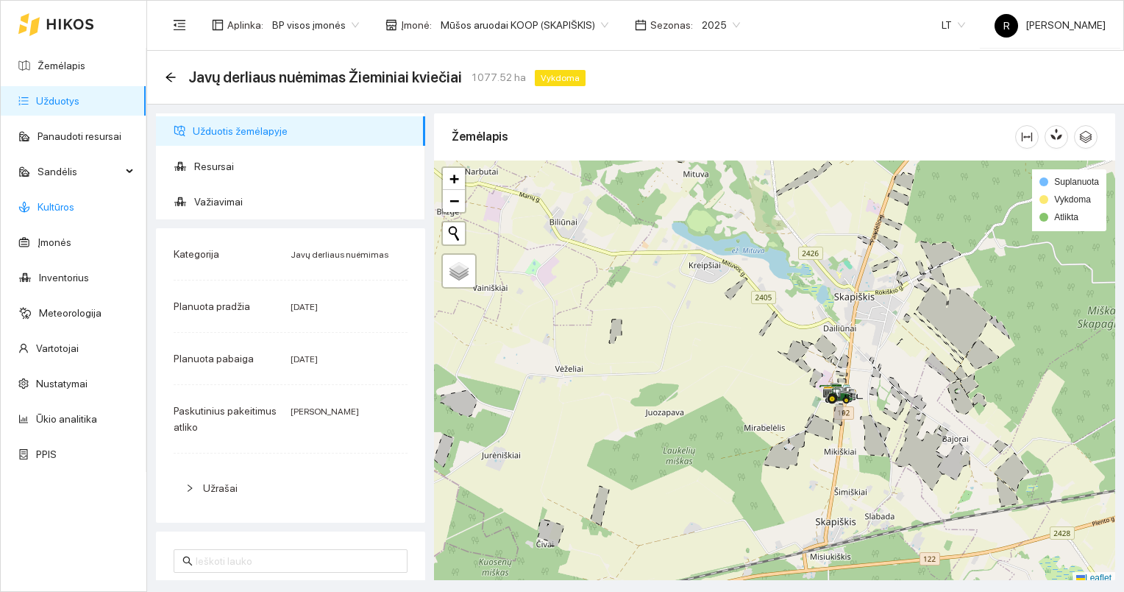 The image size is (1124, 592). What do you see at coordinates (721, 25) in the screenshot?
I see `span: 2025` at bounding box center [721, 25].